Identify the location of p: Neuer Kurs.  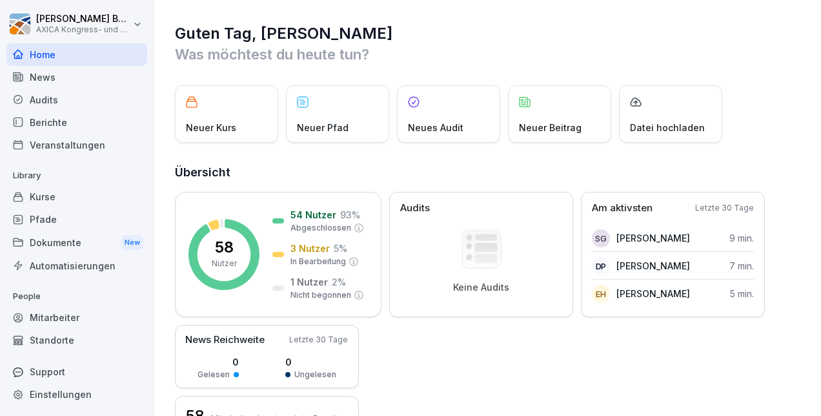
(211, 127).